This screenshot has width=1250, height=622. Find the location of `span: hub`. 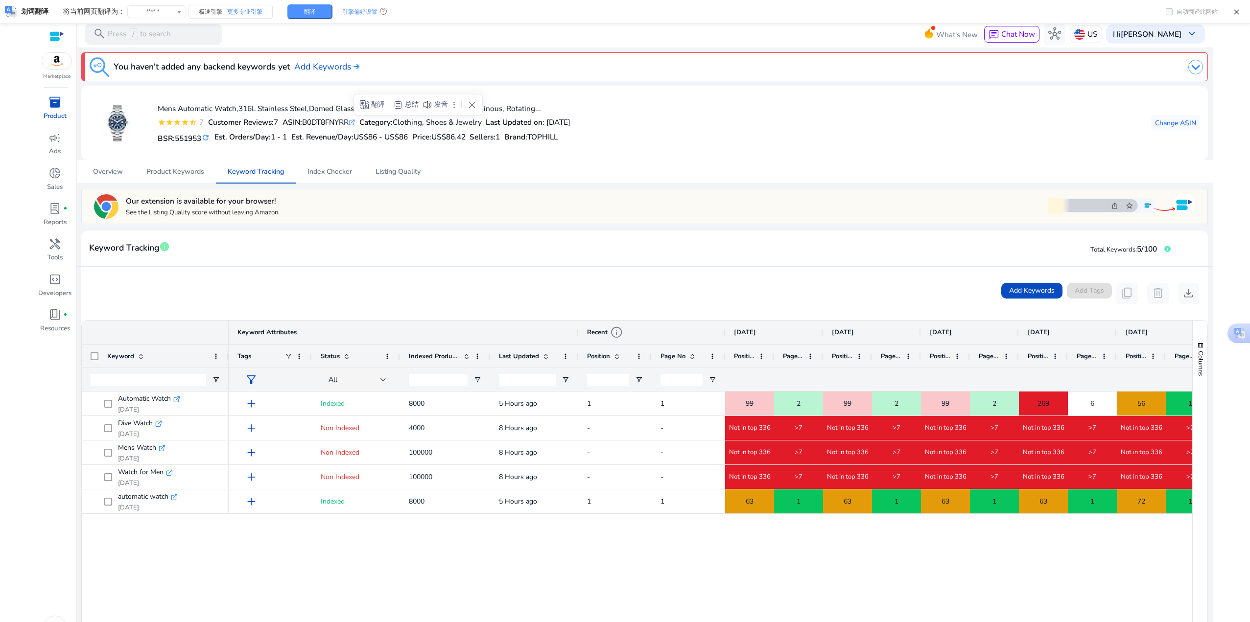

span: hub is located at coordinates (1054, 34).